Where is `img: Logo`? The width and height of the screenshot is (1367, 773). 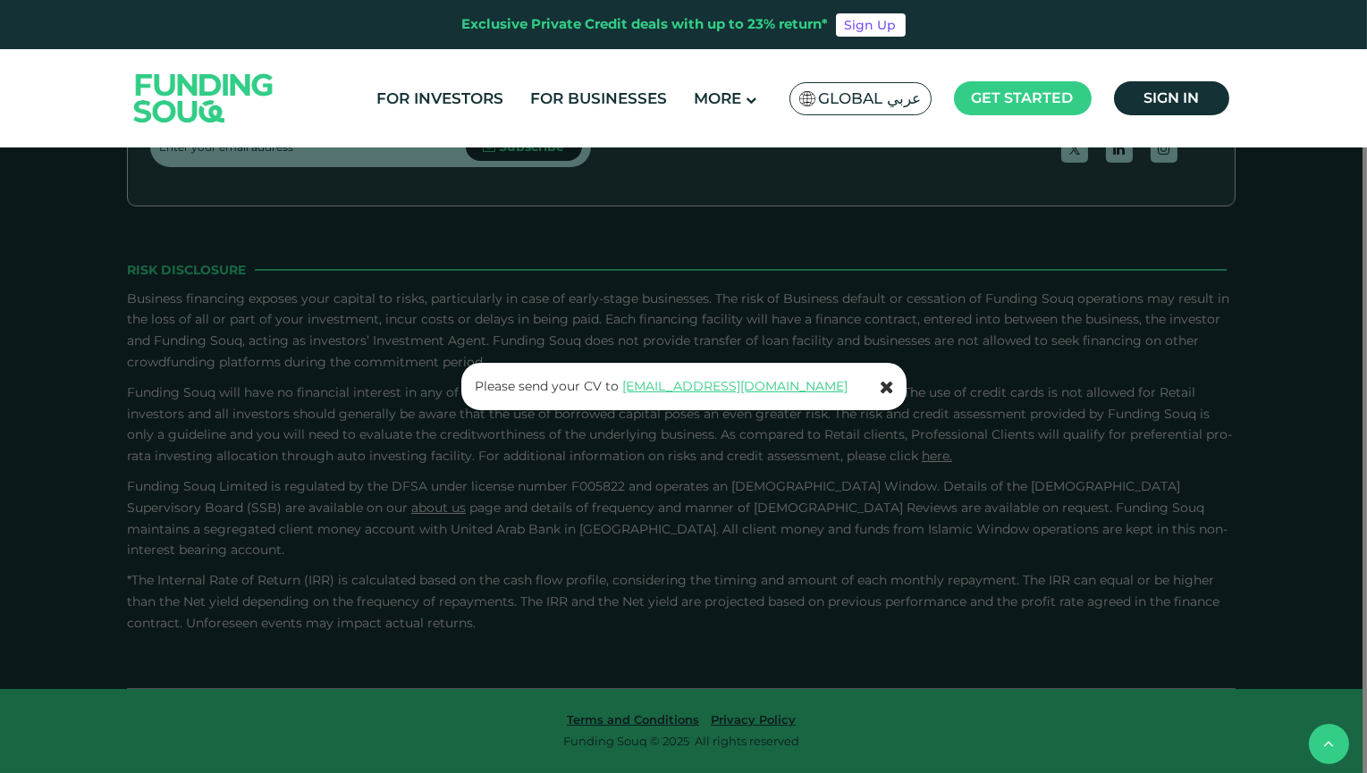 img: Logo is located at coordinates (204, 97).